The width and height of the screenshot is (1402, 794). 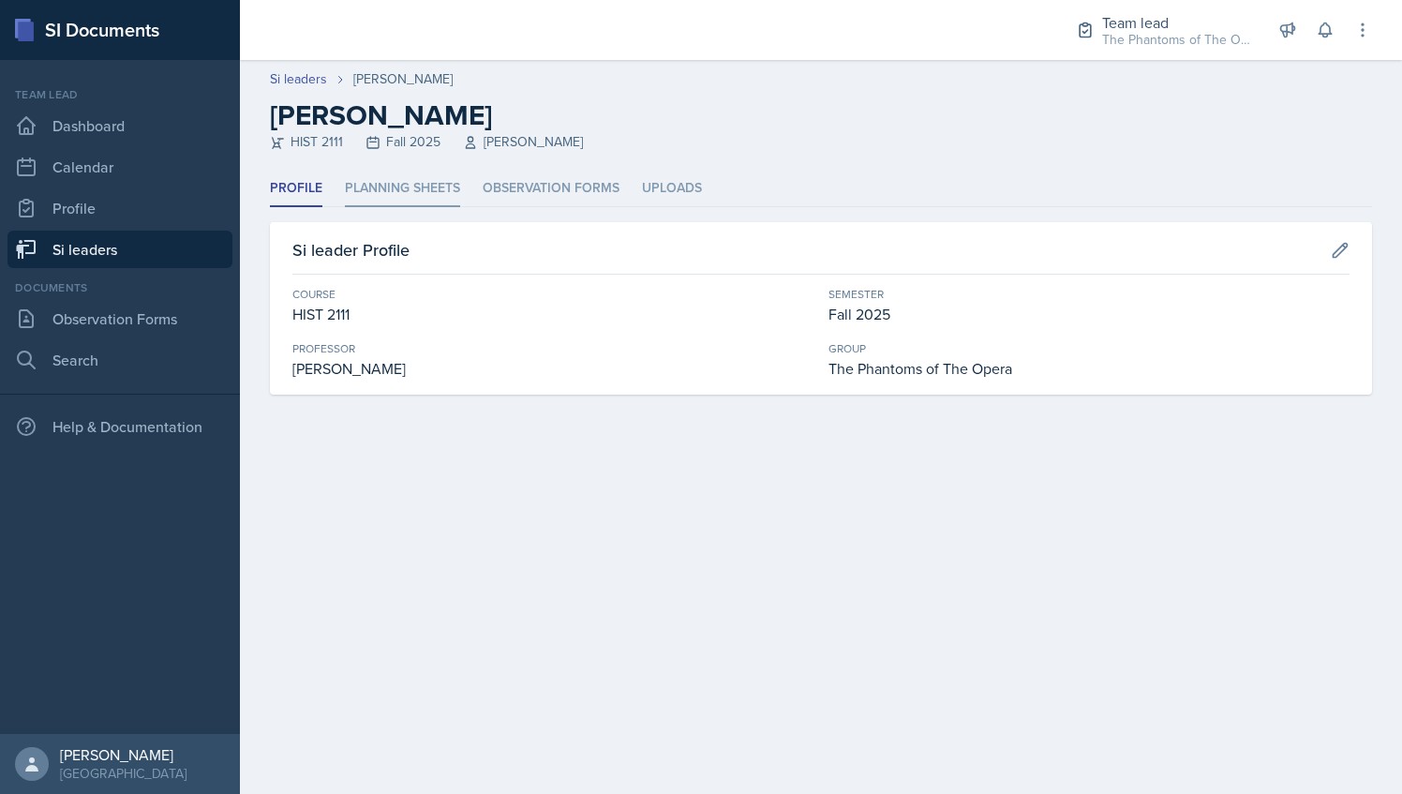 I want to click on div: Professor, so click(x=553, y=349).